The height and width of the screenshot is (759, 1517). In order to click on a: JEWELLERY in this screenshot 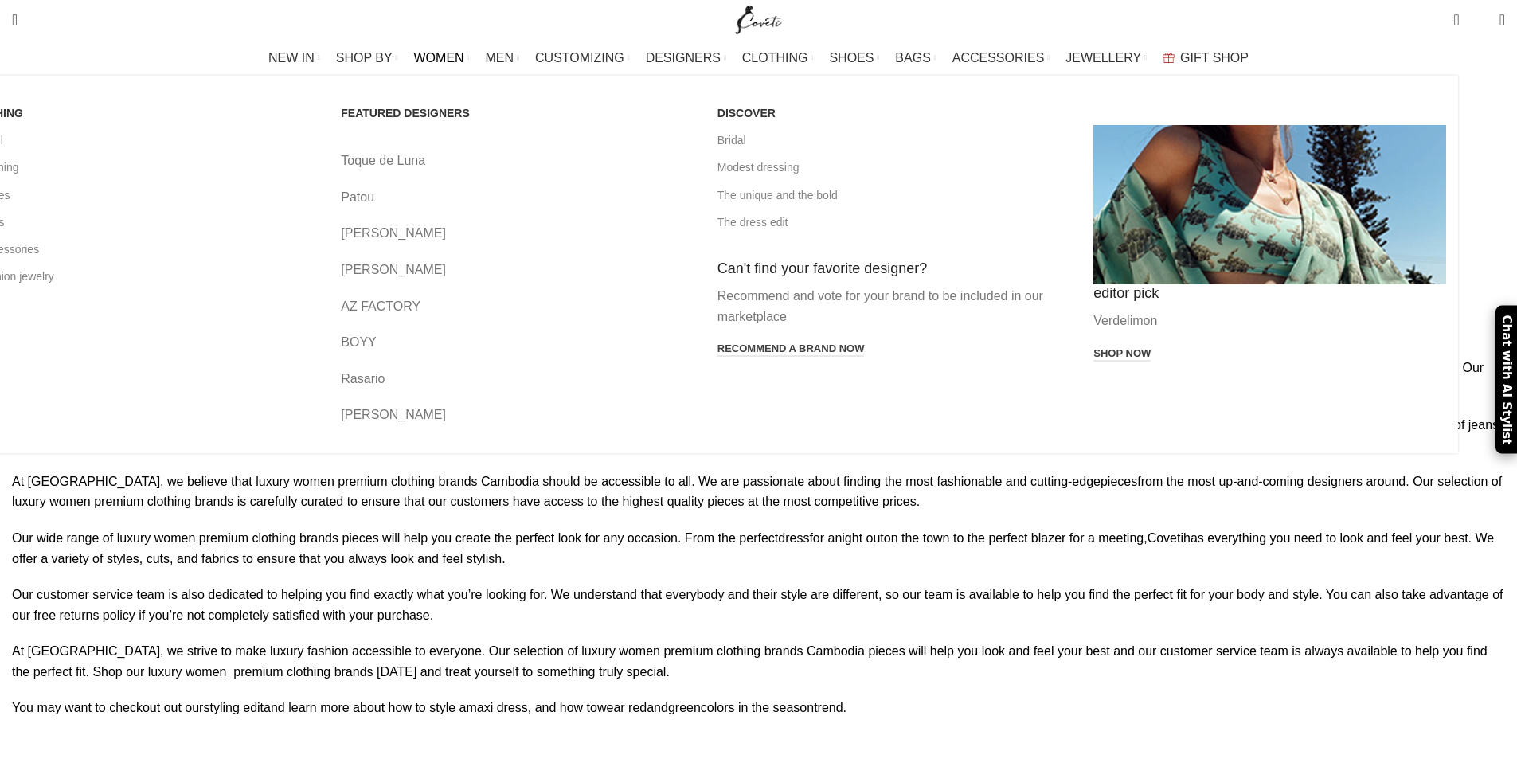, I will do `click(1106, 58)`.